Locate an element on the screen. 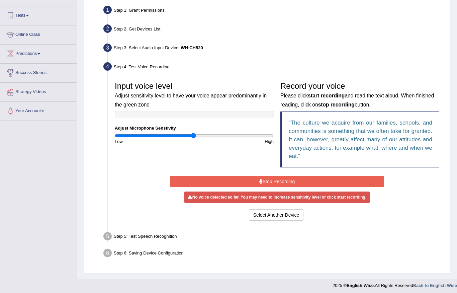  b: start recording is located at coordinates (326, 95).